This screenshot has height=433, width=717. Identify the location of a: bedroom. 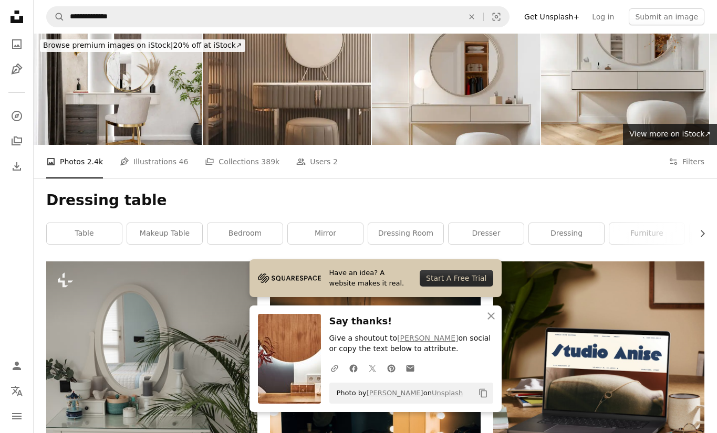
(245, 234).